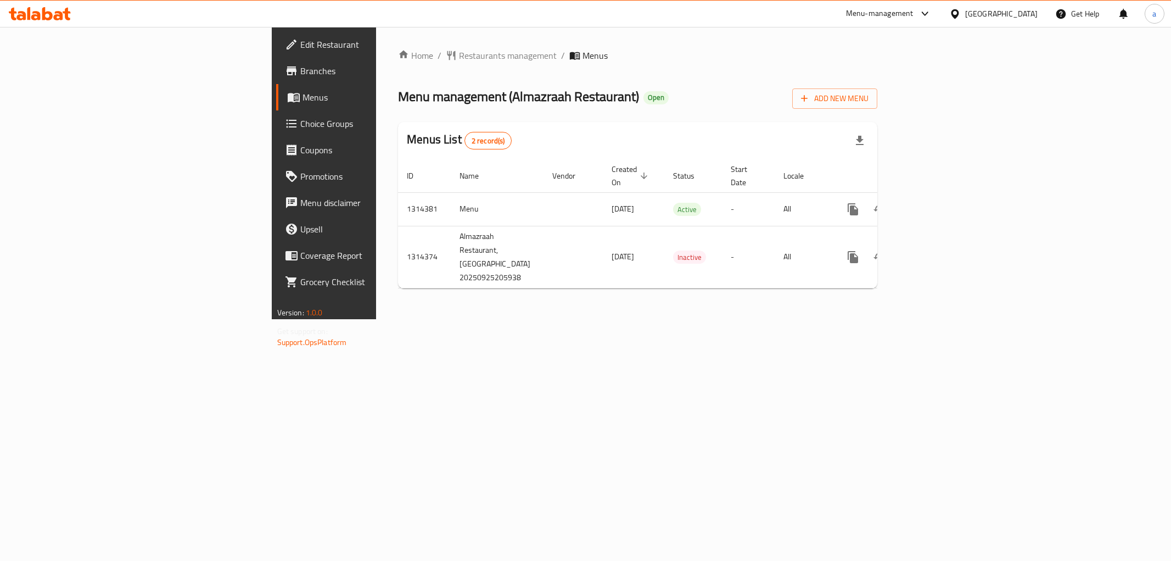  What do you see at coordinates (656, 97) in the screenshot?
I see `span: Open` at bounding box center [656, 97].